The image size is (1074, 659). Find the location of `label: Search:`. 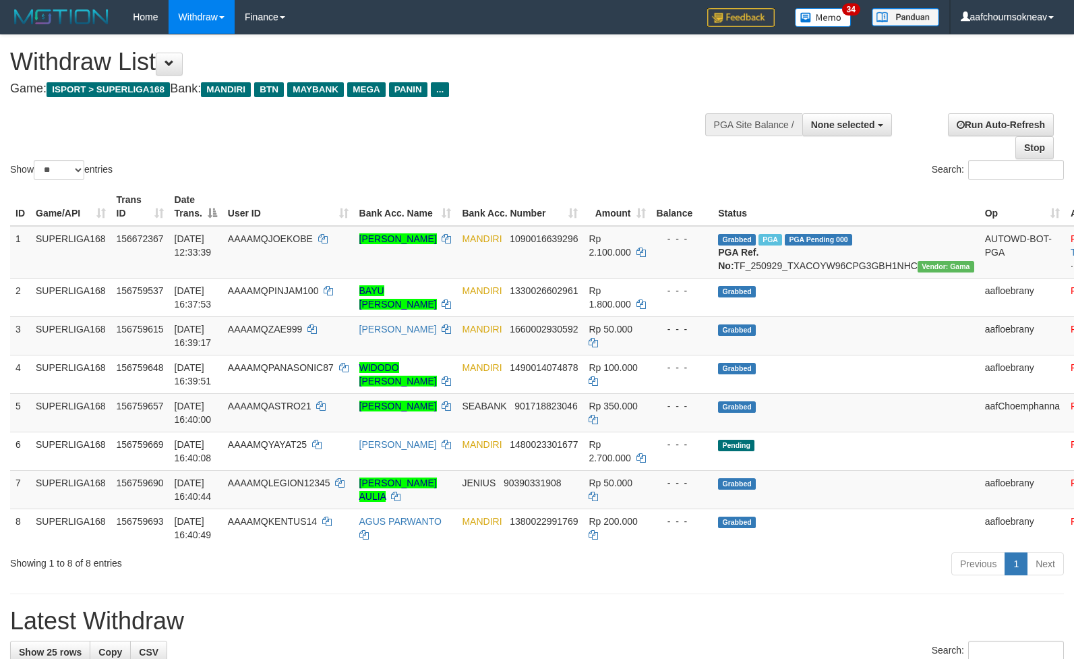

label: Search: is located at coordinates (998, 170).